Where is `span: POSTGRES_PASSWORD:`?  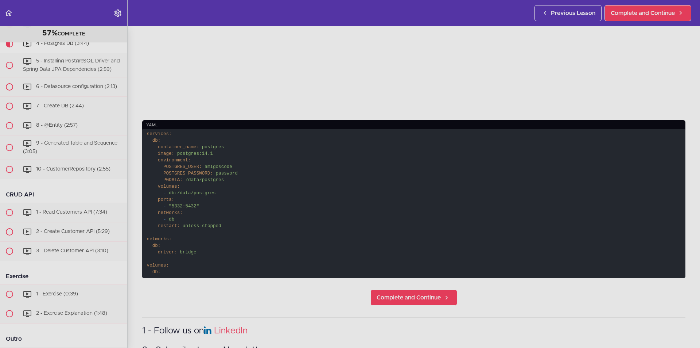
span: POSTGRES_PASSWORD: is located at coordinates (188, 173).